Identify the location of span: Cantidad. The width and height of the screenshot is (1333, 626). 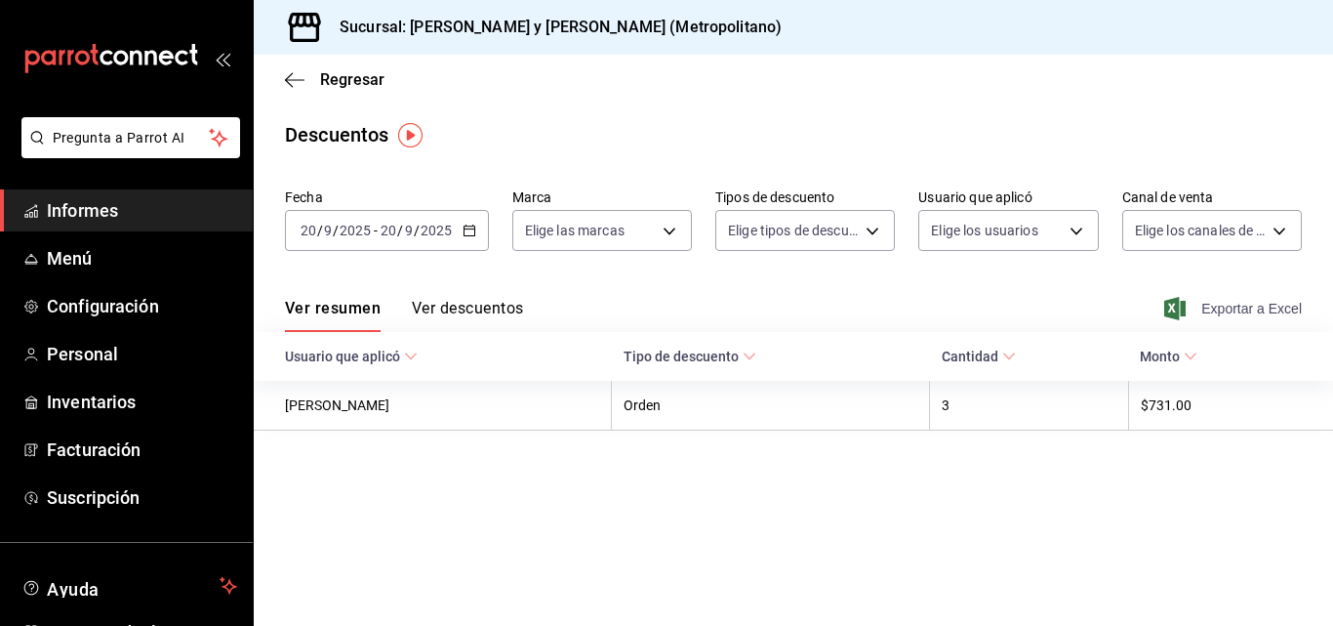
(979, 355).